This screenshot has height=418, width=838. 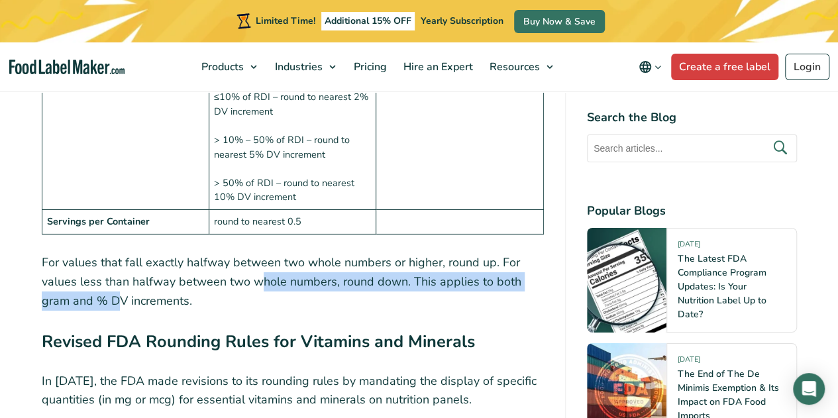 What do you see at coordinates (460, 111) in the screenshot?
I see `td: < 2% RDI` at bounding box center [460, 111].